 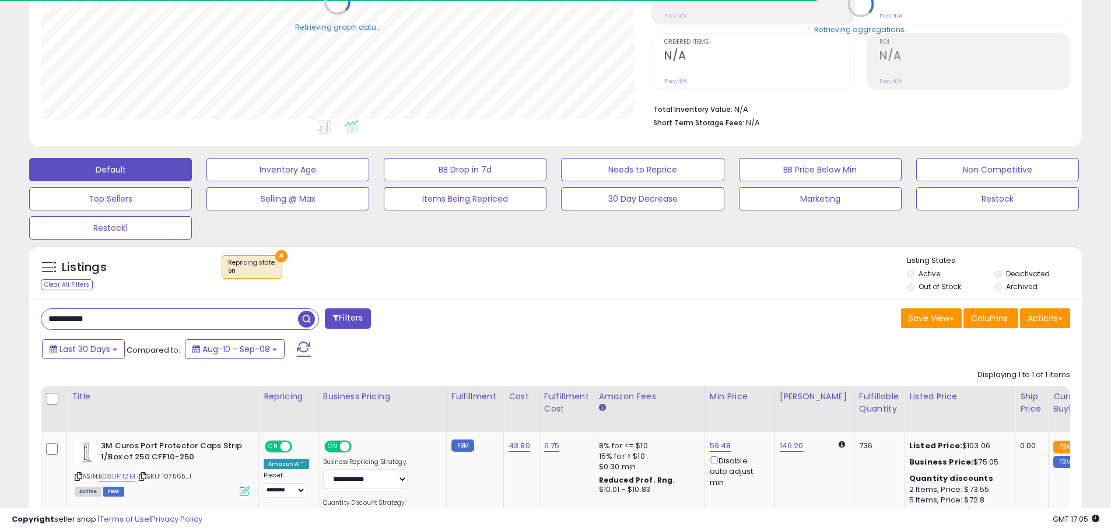 I want to click on button: 30 Day Decrease, so click(x=642, y=199).